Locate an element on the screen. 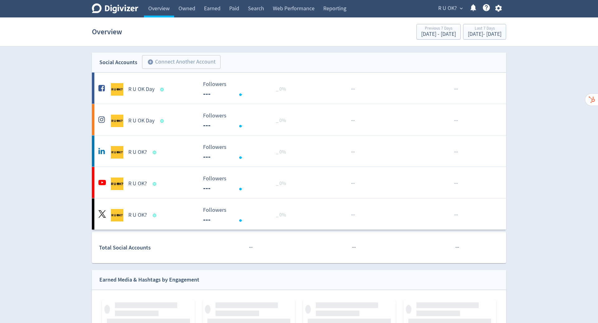  div: Last 7 Days is located at coordinates (485, 29).